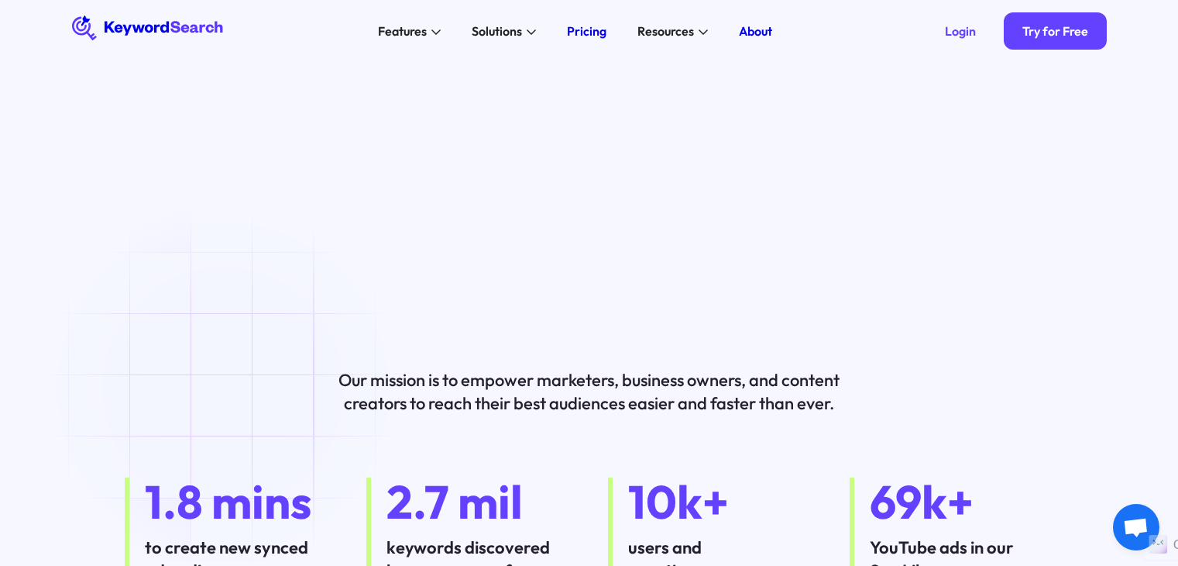 This screenshot has width=1178, height=566. Describe the element at coordinates (962, 502) in the screenshot. I see `div: 69k+` at that location.